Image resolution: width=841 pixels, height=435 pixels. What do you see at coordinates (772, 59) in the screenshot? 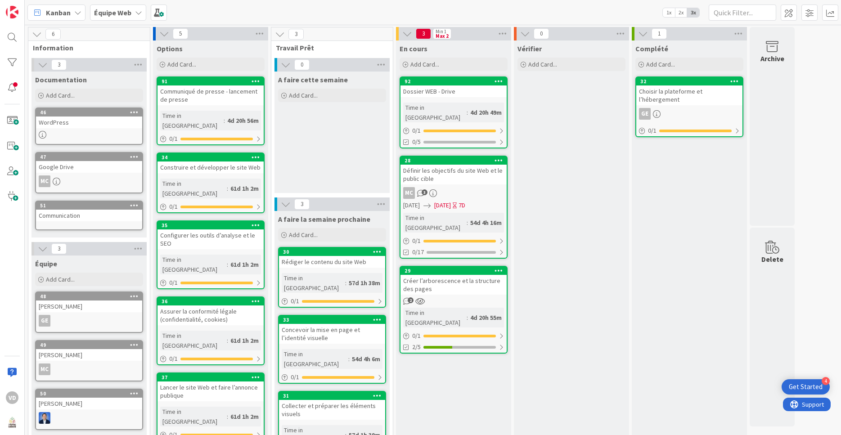
I see `div: Archive` at bounding box center [772, 59].